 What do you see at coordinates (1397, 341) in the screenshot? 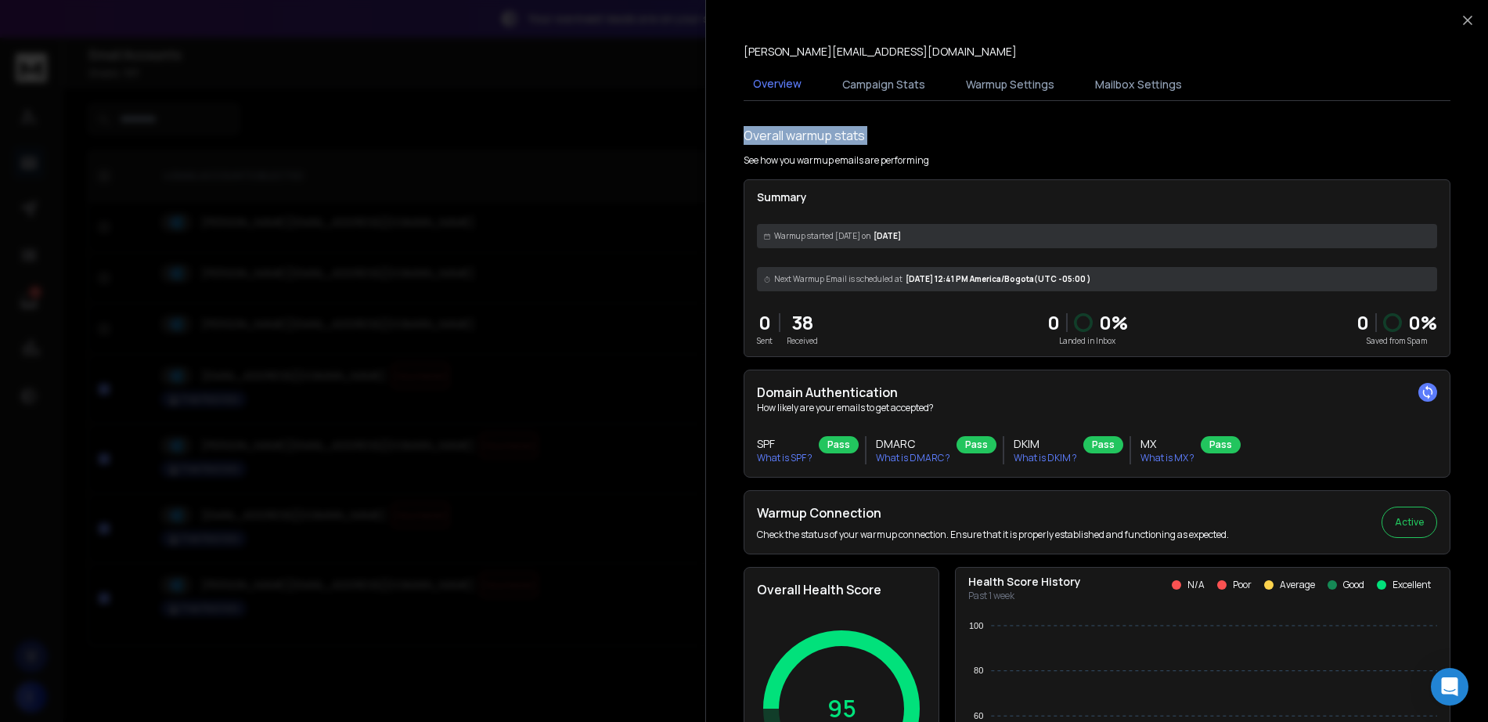
I see `p: Saved from Spam` at bounding box center [1397, 341].